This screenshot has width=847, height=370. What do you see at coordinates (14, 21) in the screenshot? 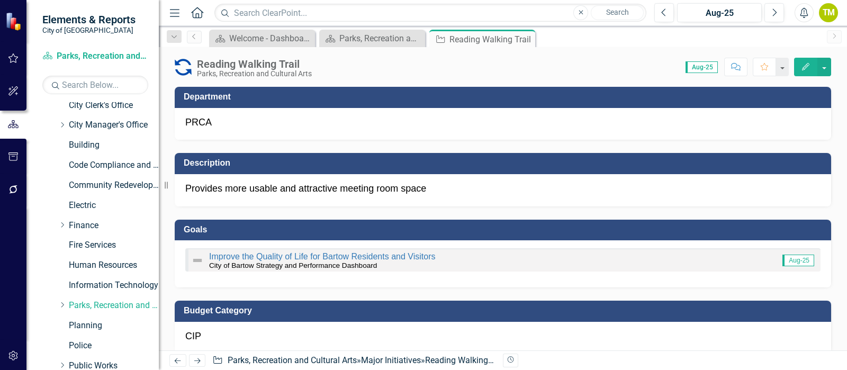
I see `img: ClearPoint Strategy` at bounding box center [14, 21].